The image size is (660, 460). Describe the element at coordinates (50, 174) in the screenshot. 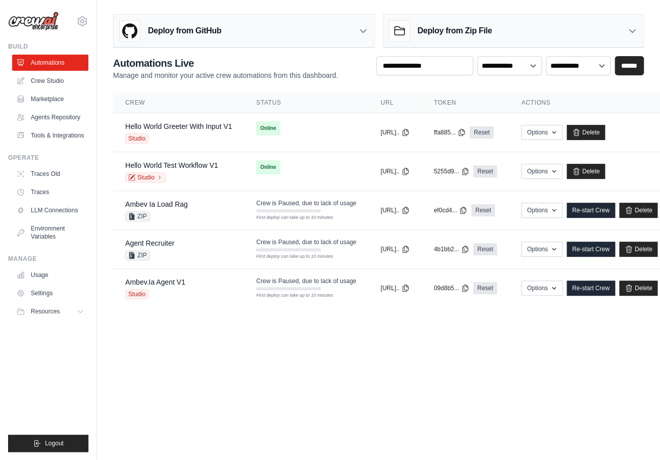

I see `a: Traces Old` at that location.